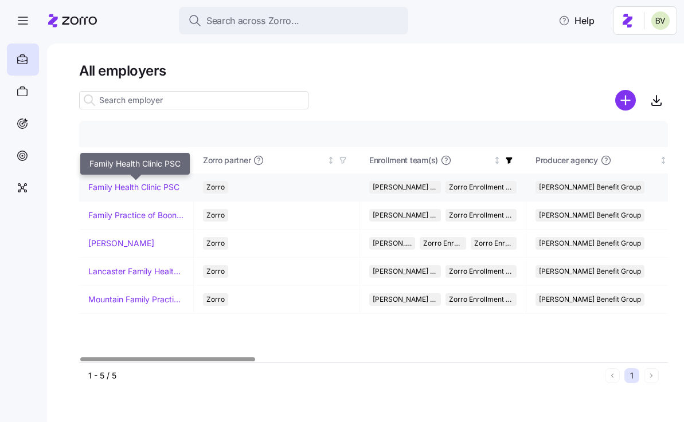 The image size is (684, 422). I want to click on a: Mountain Family Practice Clinic of Manchester Inc., so click(136, 300).